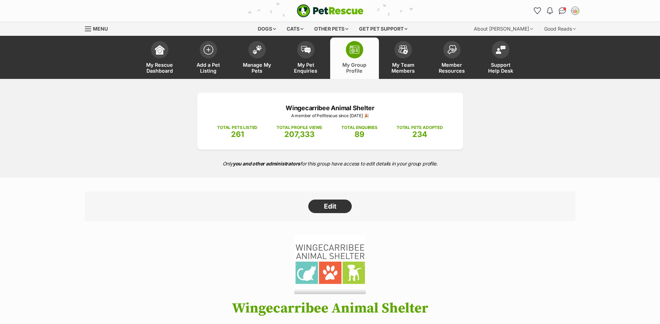 This screenshot has width=660, height=324. What do you see at coordinates (452, 68) in the screenshot?
I see `span: Member Resources` at bounding box center [452, 68].